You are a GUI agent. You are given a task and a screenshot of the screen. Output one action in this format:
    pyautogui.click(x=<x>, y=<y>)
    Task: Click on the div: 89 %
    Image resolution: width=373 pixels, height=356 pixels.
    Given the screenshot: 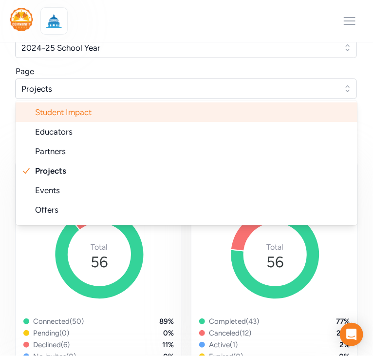 What is the action you would take?
    pyautogui.click(x=167, y=321)
    